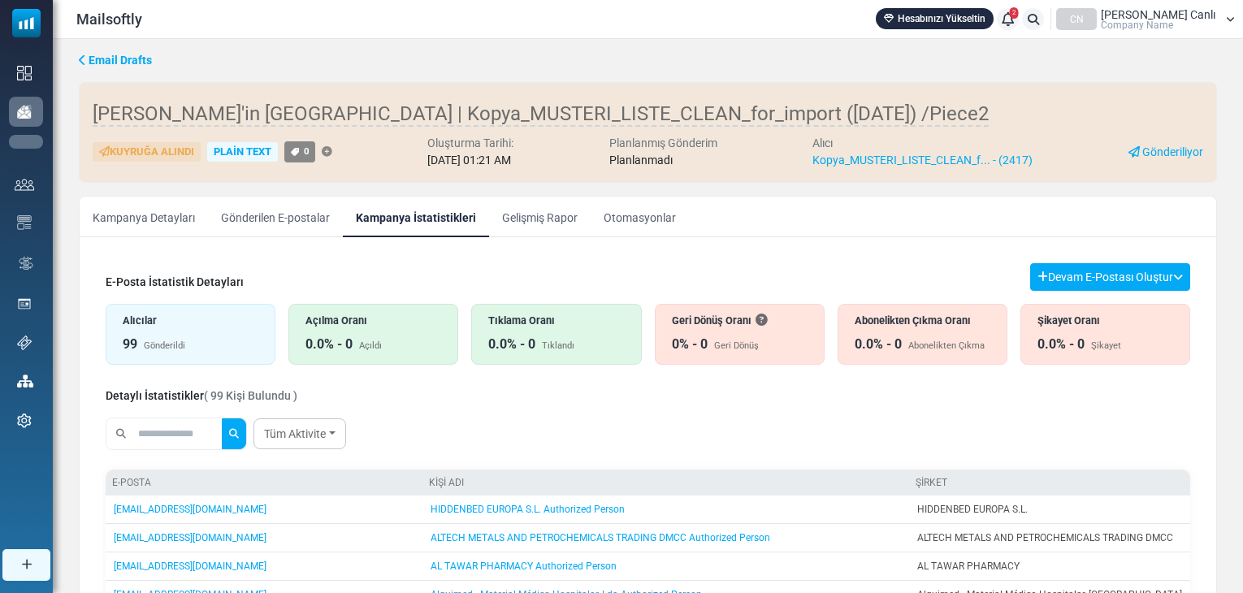 This screenshot has width=1243, height=593. I want to click on a: Tüm Aktivite, so click(300, 434).